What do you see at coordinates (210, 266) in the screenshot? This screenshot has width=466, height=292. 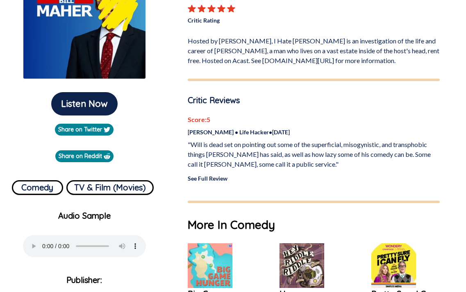 I see `img: Big Game Hunger` at bounding box center [210, 266].